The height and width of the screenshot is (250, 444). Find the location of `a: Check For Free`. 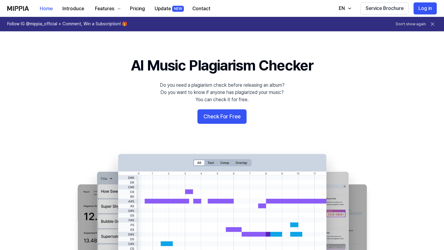

a: Check For Free is located at coordinates (222, 117).